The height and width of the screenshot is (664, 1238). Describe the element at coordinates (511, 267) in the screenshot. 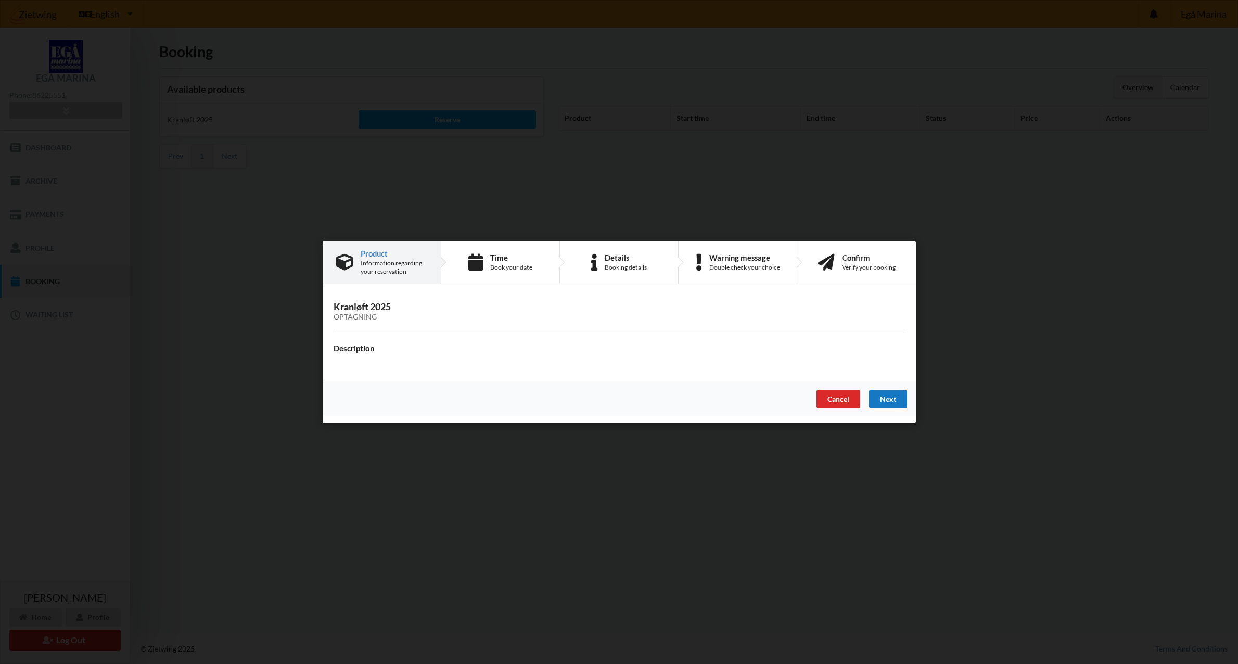

I see `div: Book your date` at that location.